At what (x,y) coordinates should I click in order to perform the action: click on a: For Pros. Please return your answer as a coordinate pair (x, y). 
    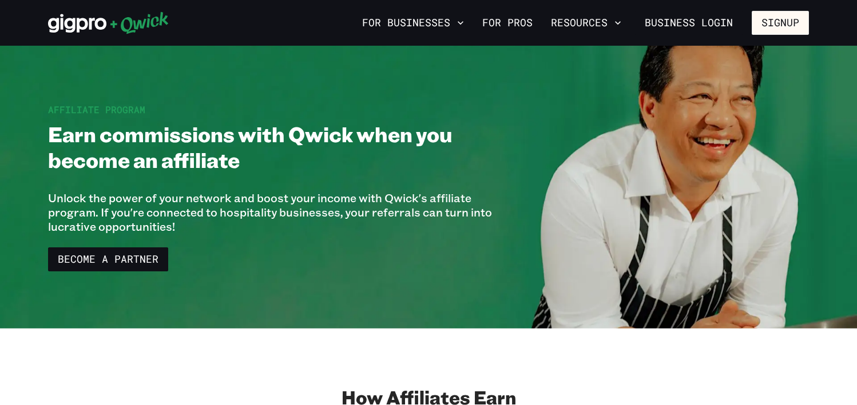
    Looking at the image, I should click on (507, 23).